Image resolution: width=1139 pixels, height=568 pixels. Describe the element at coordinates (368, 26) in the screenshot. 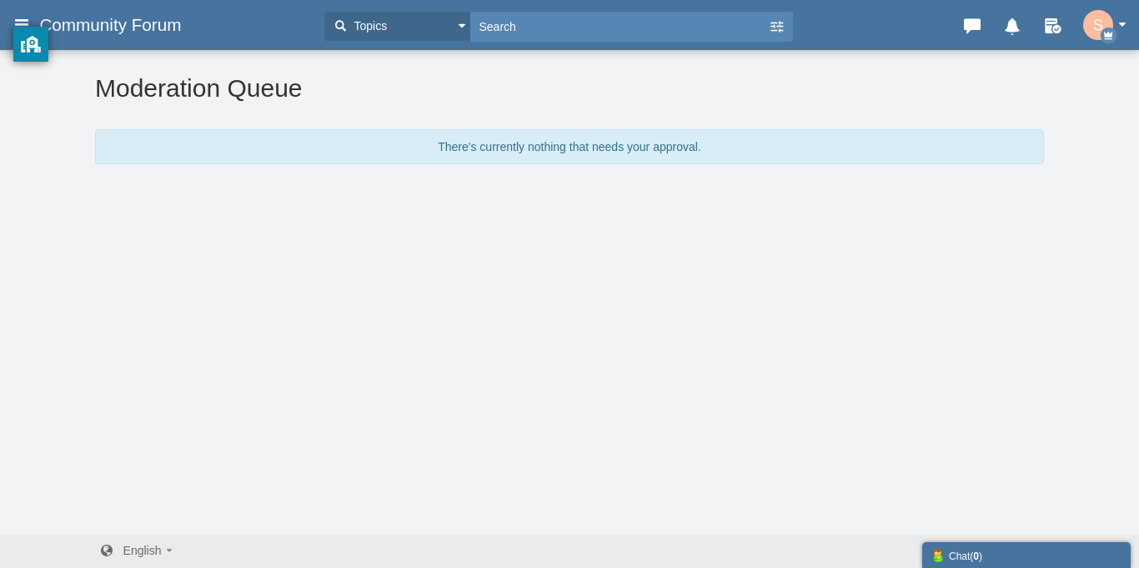

I see `span: Topics` at that location.